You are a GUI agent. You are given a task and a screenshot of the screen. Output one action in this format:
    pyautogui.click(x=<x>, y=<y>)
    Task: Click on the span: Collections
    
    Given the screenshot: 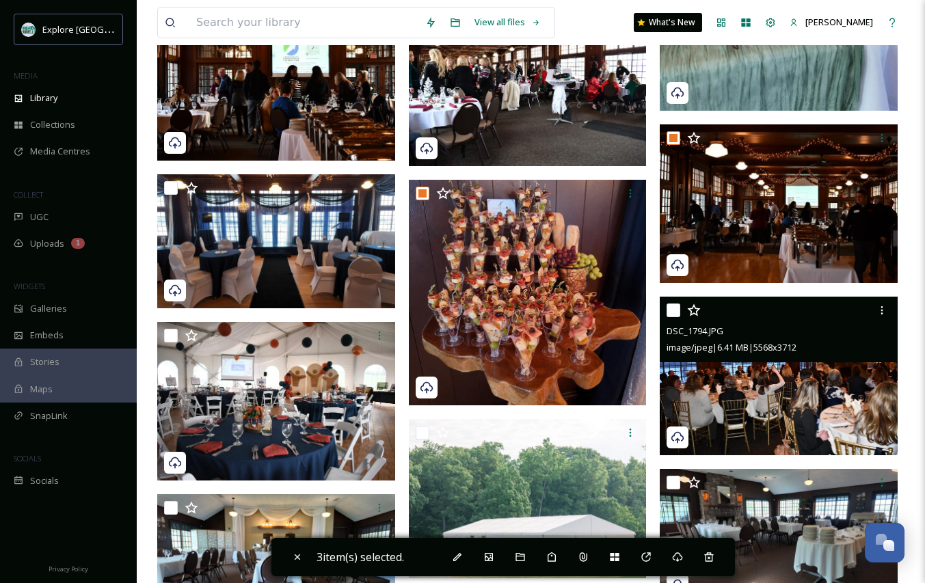 What is the action you would take?
    pyautogui.click(x=53, y=124)
    